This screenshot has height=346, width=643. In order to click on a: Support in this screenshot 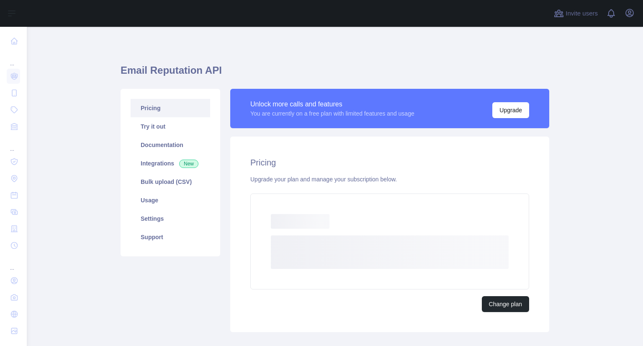, I will do `click(170, 237)`.